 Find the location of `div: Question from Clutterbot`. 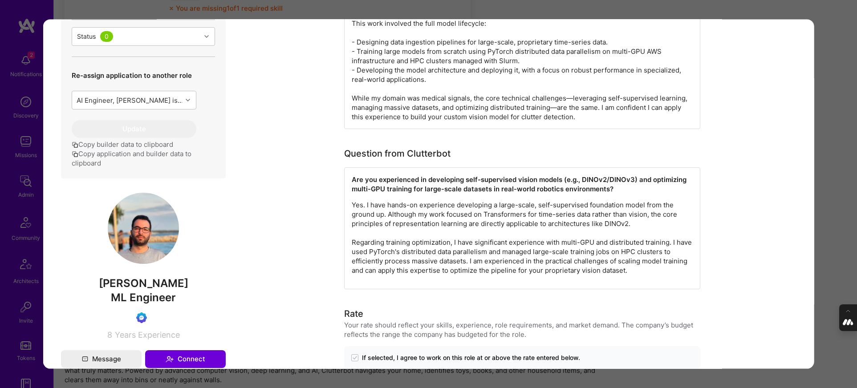

div: Question from Clutterbot is located at coordinates (397, 154).